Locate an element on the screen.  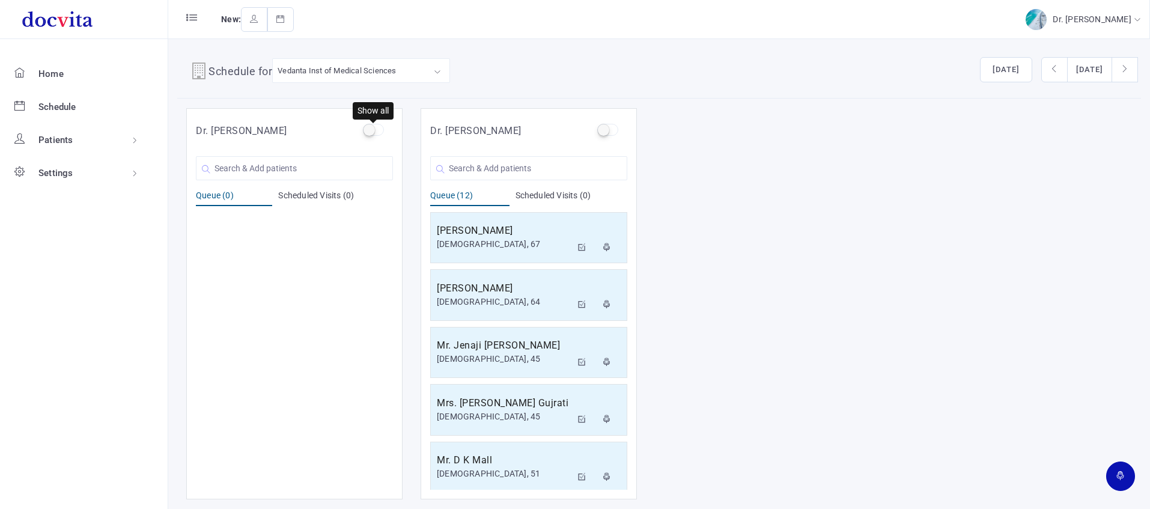
div: Queue (12) is located at coordinates (470, 198).